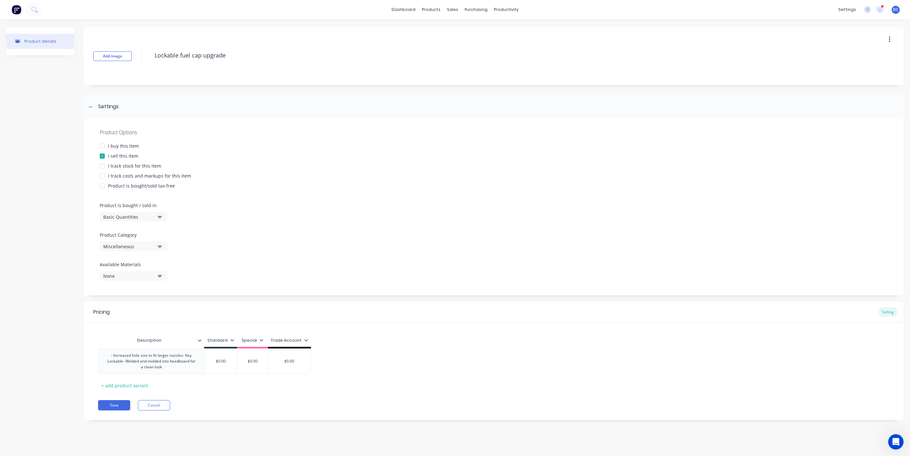 The width and height of the screenshot is (910, 456). What do you see at coordinates (125, 386) in the screenshot?
I see `div: + add product variant` at bounding box center [125, 386].